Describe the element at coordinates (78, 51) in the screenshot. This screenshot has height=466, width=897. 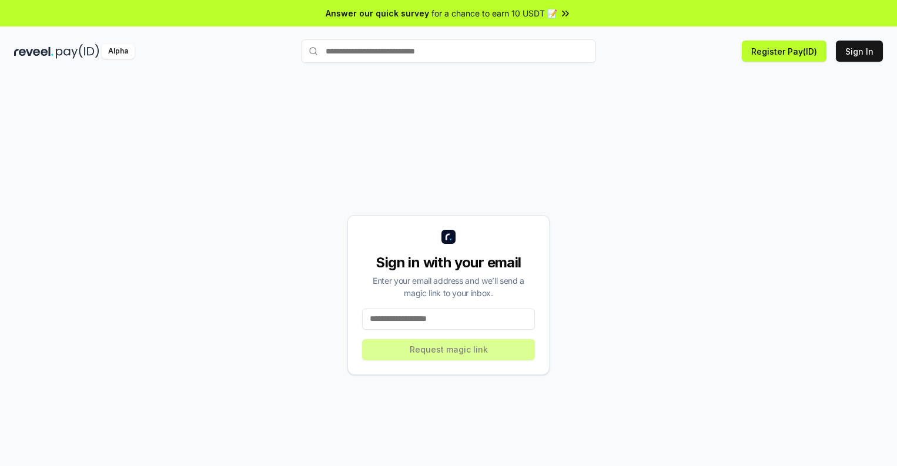
I see `img: pay_id` at that location.